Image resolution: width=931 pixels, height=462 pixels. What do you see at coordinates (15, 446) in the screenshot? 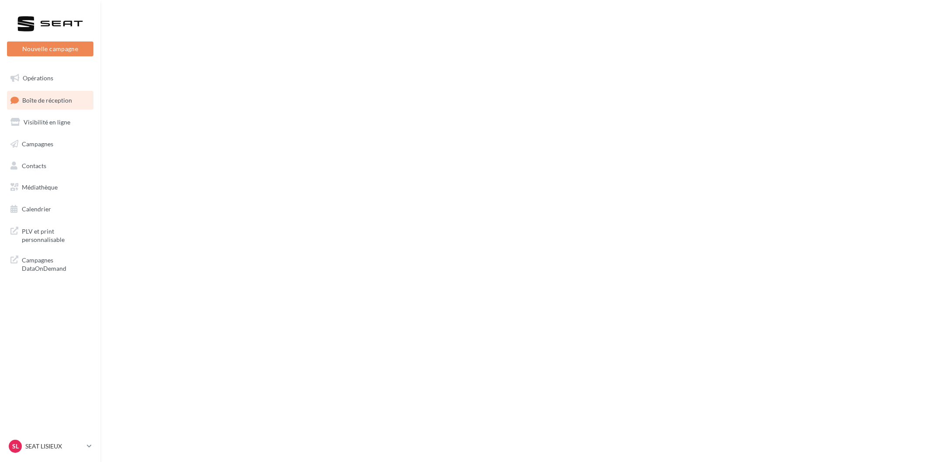
I see `span: SL` at bounding box center [15, 446].